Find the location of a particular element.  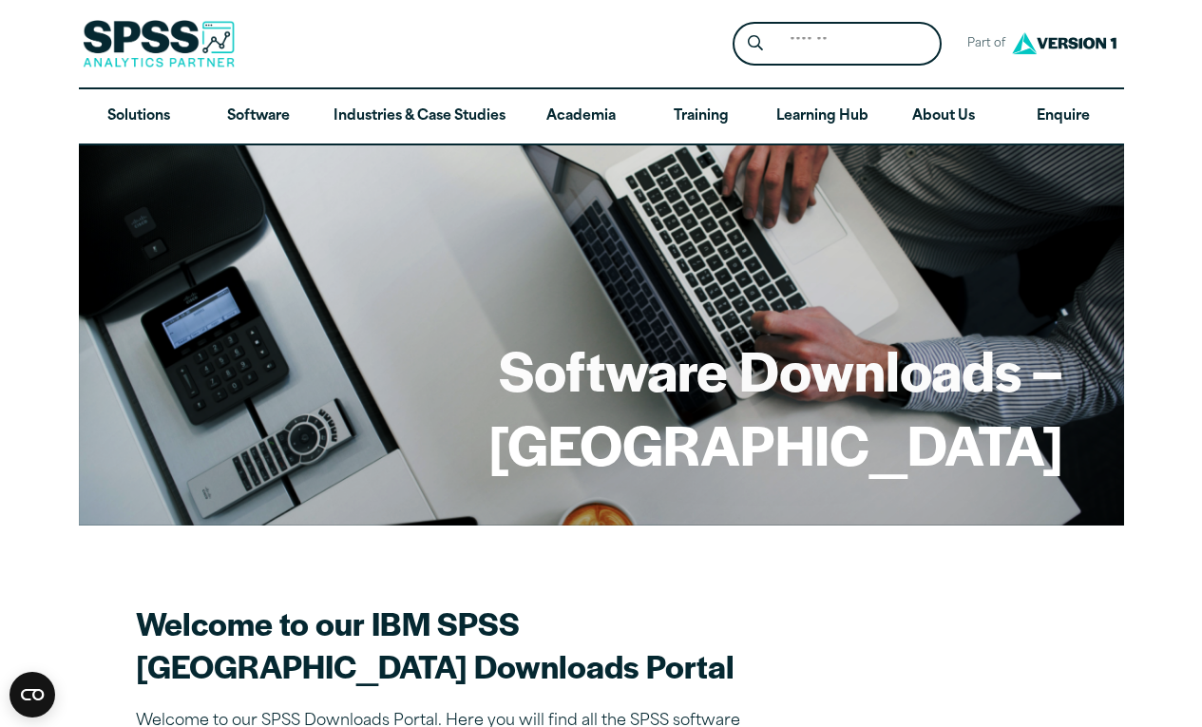

a: Industries & Case Studies is located at coordinates (419, 117).